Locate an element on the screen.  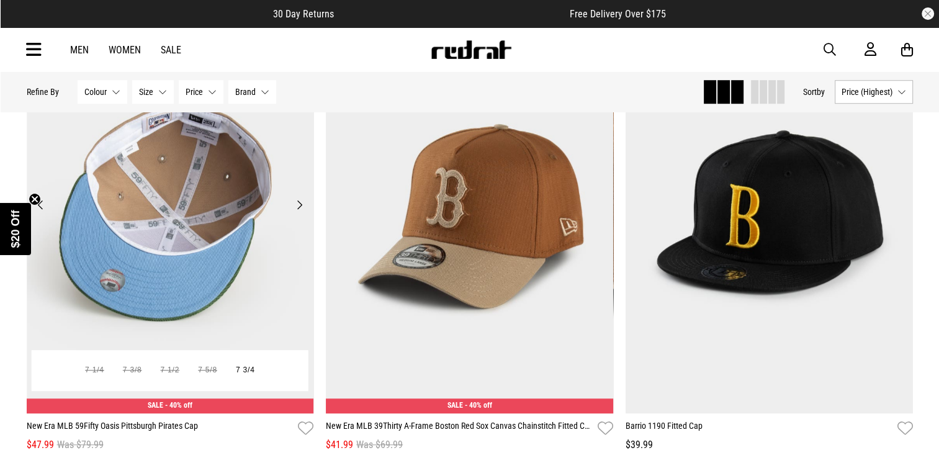
button: Colour is located at coordinates (102, 92).